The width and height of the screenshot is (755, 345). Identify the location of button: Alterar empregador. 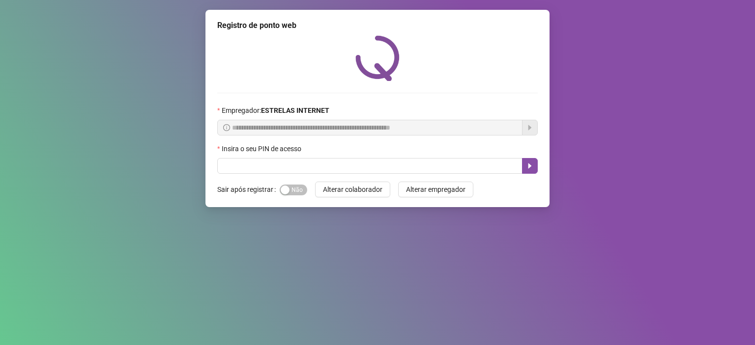
(435, 190).